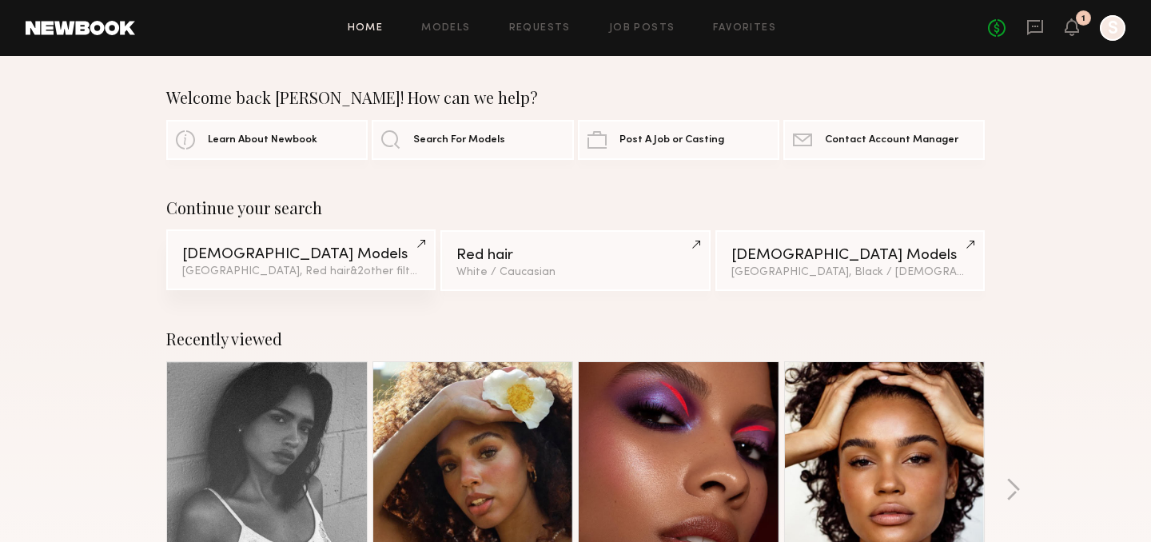 This screenshot has width=1151, height=542. I want to click on a: Models, so click(445, 28).